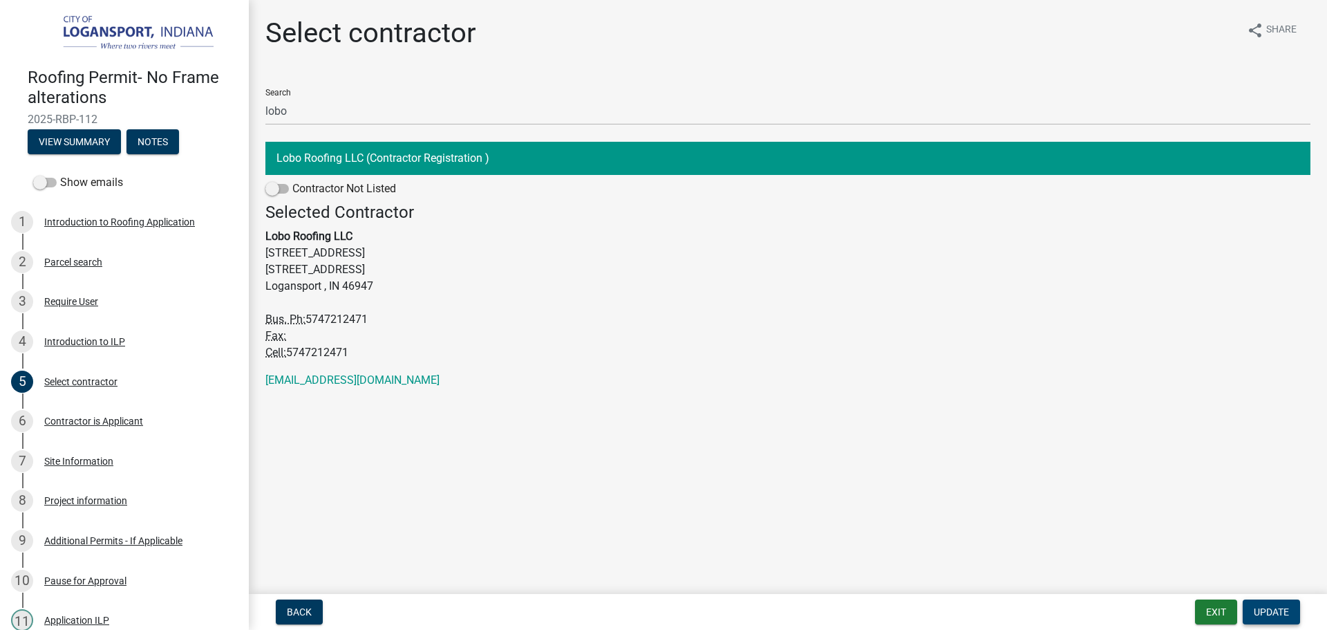  What do you see at coordinates (370, 33) in the screenshot?
I see `h1: Select contractor` at bounding box center [370, 33].